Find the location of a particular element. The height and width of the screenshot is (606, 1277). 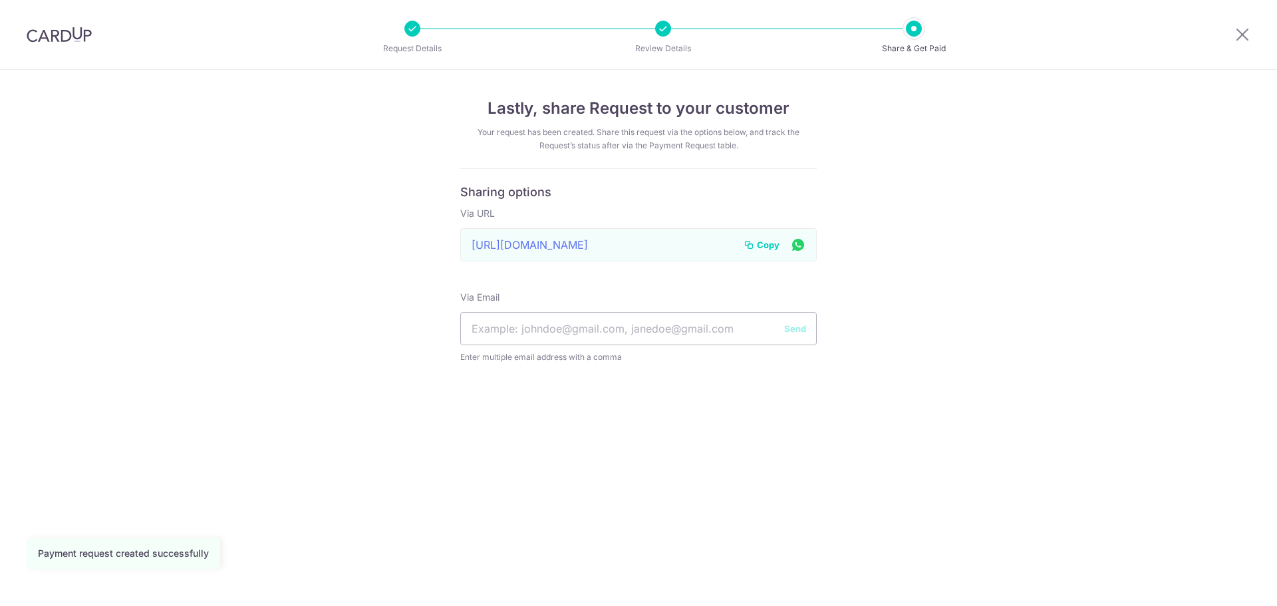

button: Send is located at coordinates (795, 328).